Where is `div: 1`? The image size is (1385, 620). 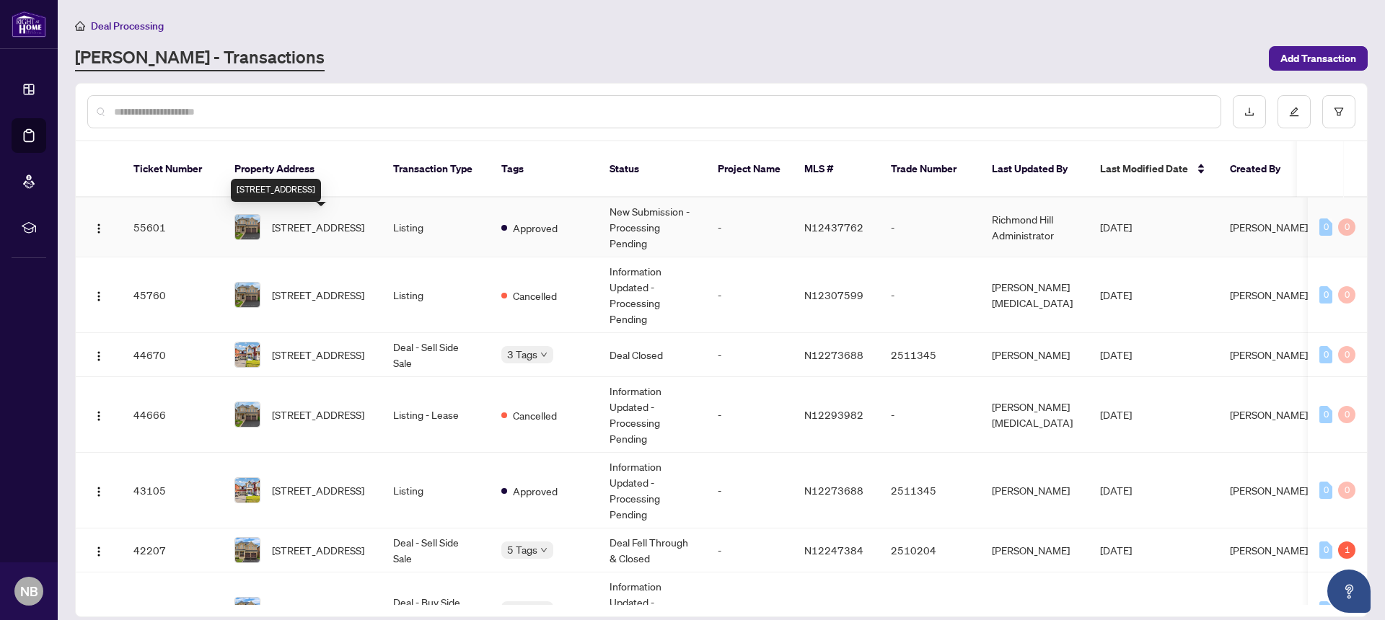
div: 1 is located at coordinates (1347, 550).